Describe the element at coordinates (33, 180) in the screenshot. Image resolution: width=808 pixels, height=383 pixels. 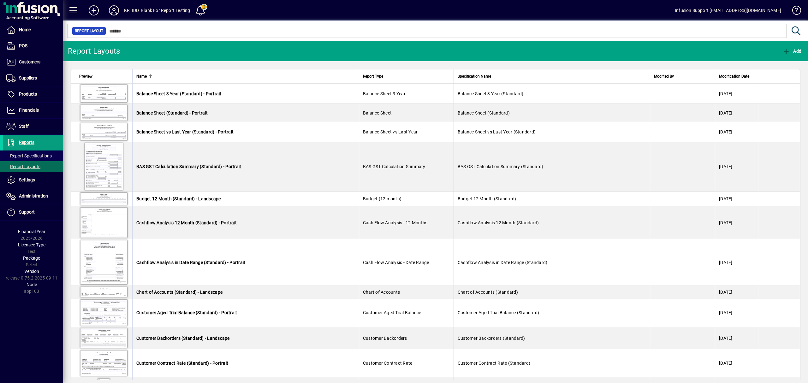
I see `a: Settings` at that location.